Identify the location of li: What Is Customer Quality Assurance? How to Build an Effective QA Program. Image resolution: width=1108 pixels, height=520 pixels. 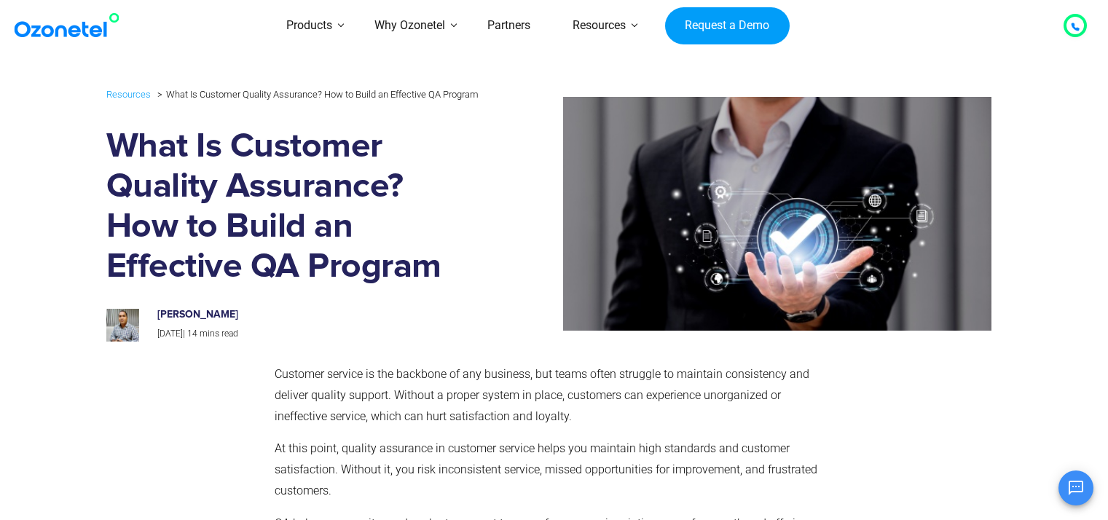
(316, 94).